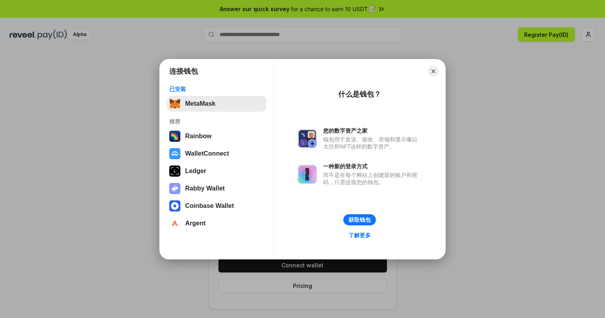  I want to click on button: Ledger, so click(216, 171).